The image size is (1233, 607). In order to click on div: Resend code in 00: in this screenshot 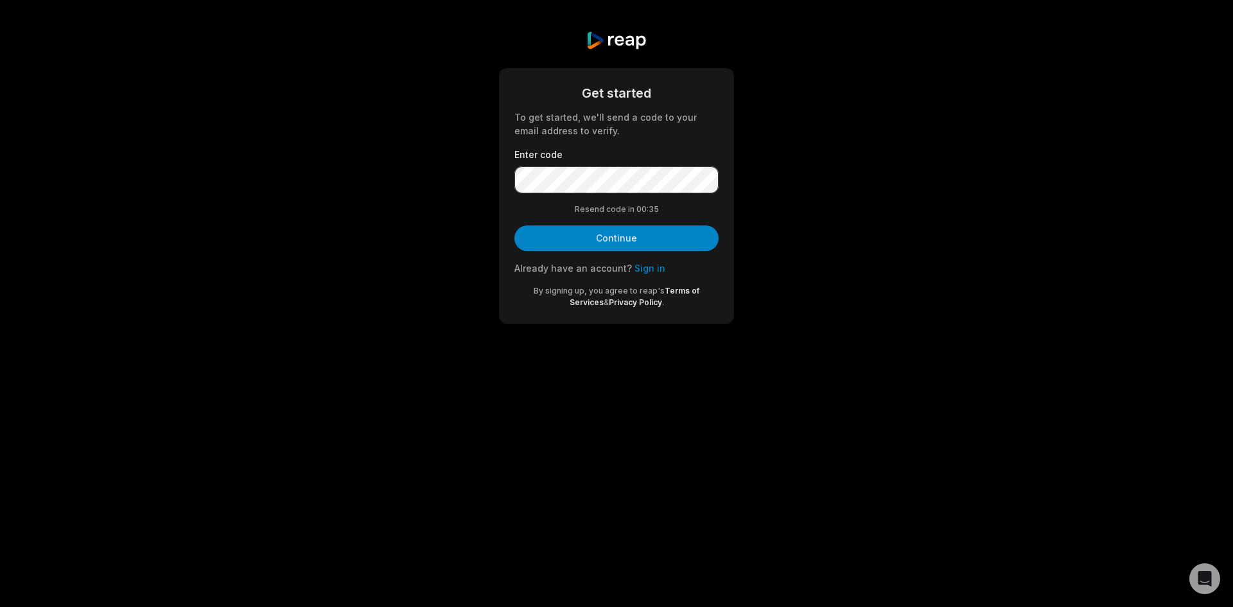, I will do `click(616, 209)`.